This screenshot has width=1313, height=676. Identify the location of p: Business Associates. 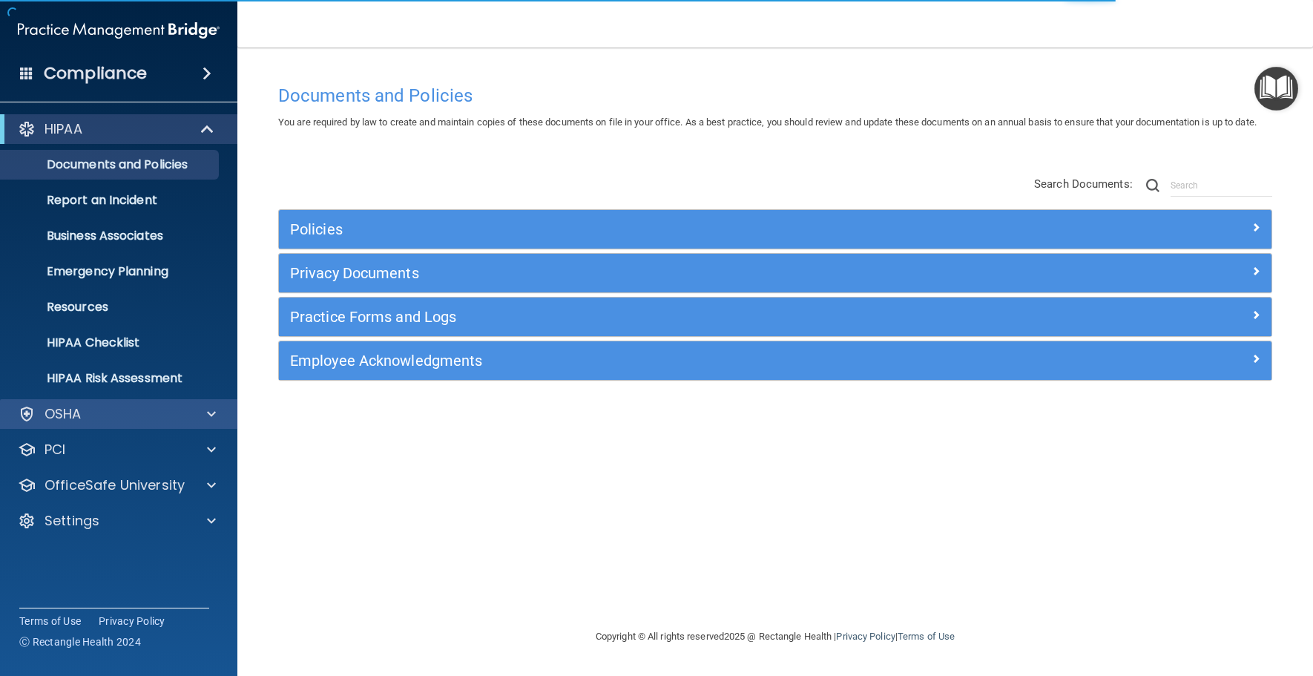
(111, 236).